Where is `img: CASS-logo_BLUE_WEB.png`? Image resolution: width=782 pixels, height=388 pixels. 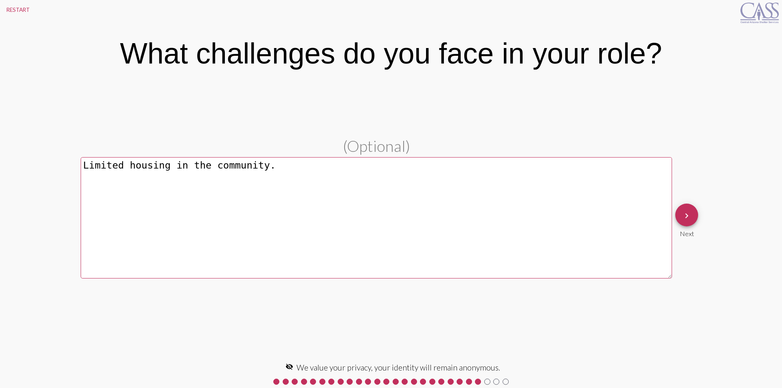 img: CASS-logo_BLUE_WEB.png is located at coordinates (760, 13).